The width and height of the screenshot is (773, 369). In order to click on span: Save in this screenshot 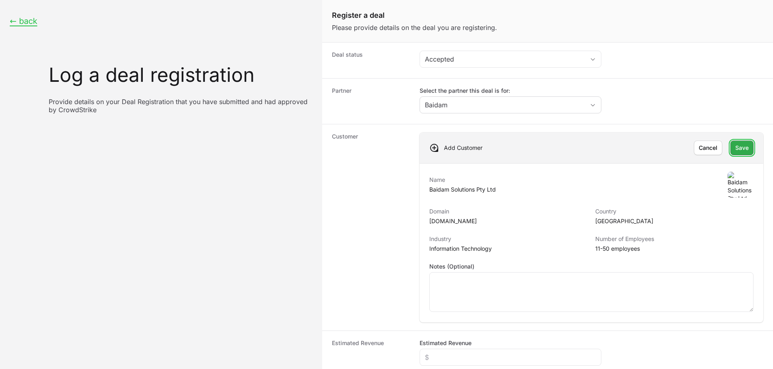, I will do `click(741, 148)`.